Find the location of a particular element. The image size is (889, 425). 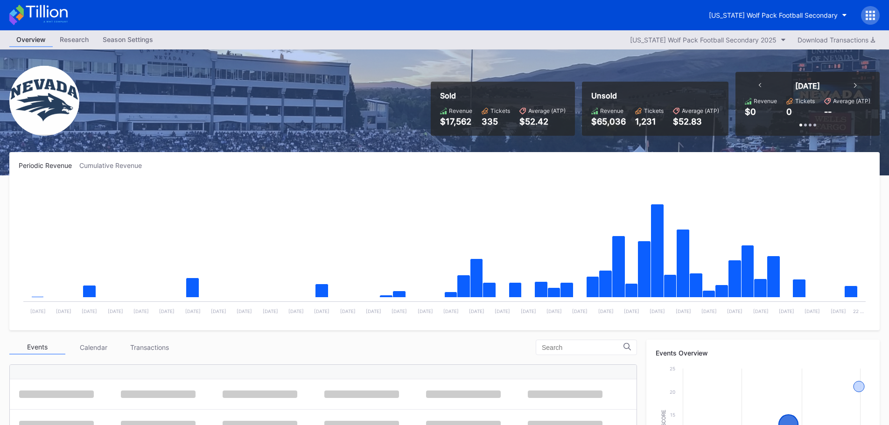

a: Overview is located at coordinates (31, 40).